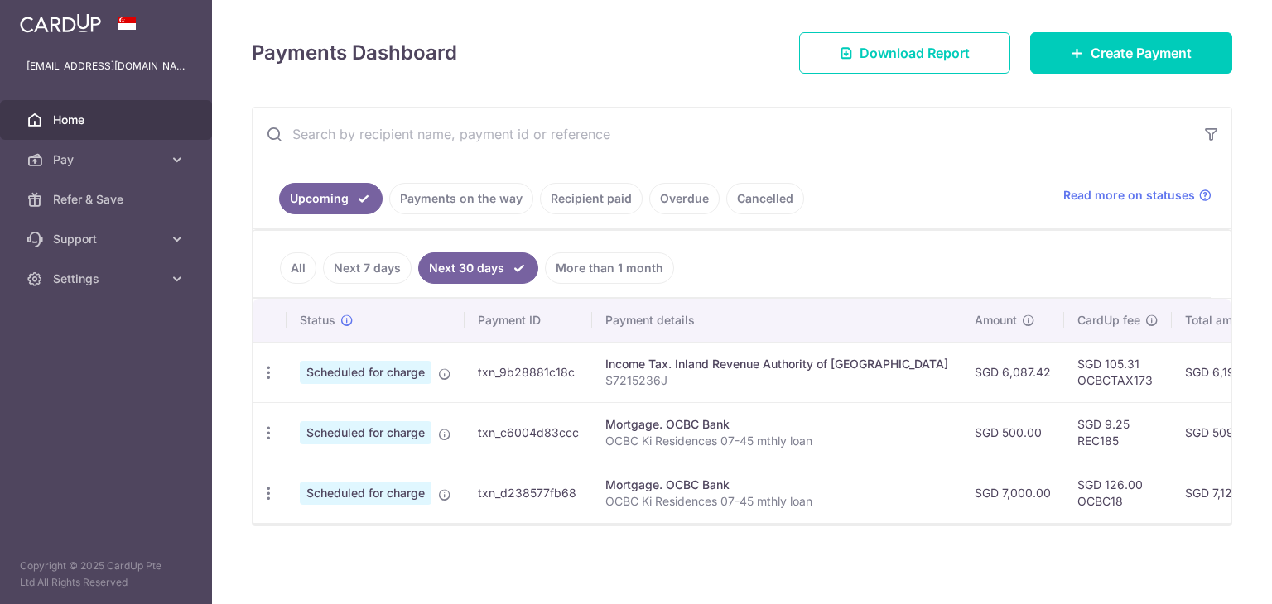  What do you see at coordinates (765, 199) in the screenshot?
I see `a: Cancelled` at bounding box center [765, 199].